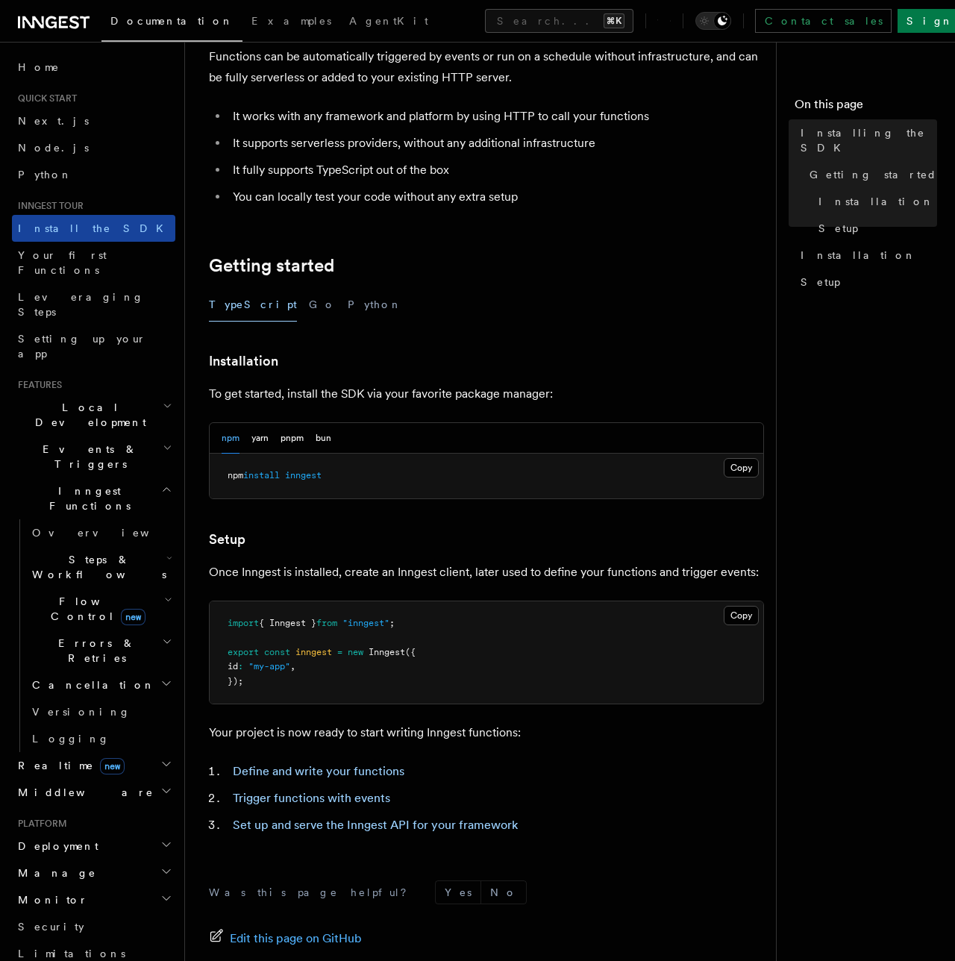  Describe the element at coordinates (389, 21) in the screenshot. I see `span: AgentKit` at that location.